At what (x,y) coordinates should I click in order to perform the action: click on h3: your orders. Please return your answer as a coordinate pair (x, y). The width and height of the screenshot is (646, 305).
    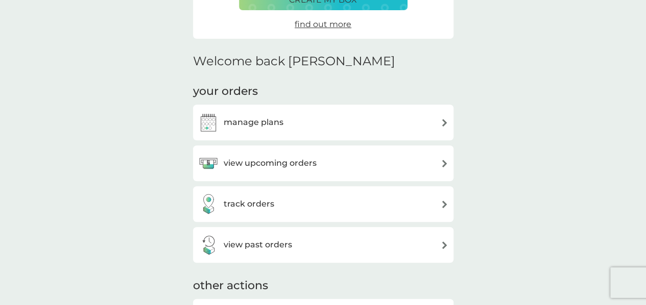
    Looking at the image, I should click on (225, 91).